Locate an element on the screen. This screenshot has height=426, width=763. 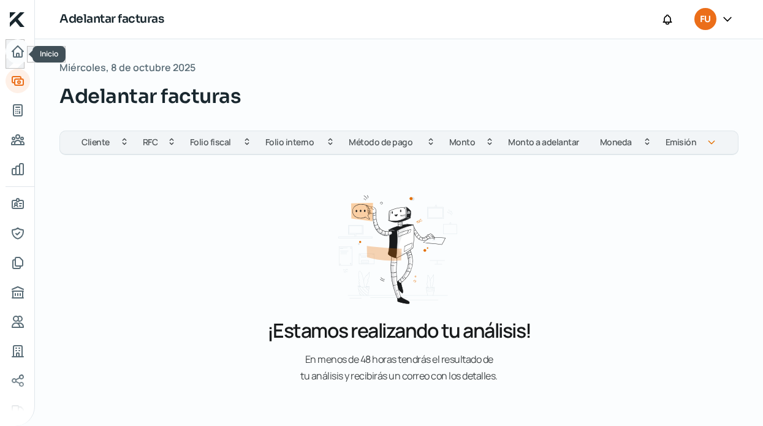
a: Información general is located at coordinates (18, 204).